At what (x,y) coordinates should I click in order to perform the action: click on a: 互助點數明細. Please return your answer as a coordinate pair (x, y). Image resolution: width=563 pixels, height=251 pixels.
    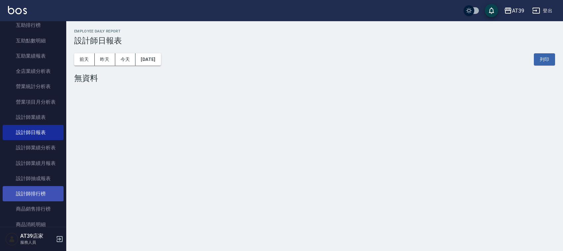
    Looking at the image, I should click on (33, 41).